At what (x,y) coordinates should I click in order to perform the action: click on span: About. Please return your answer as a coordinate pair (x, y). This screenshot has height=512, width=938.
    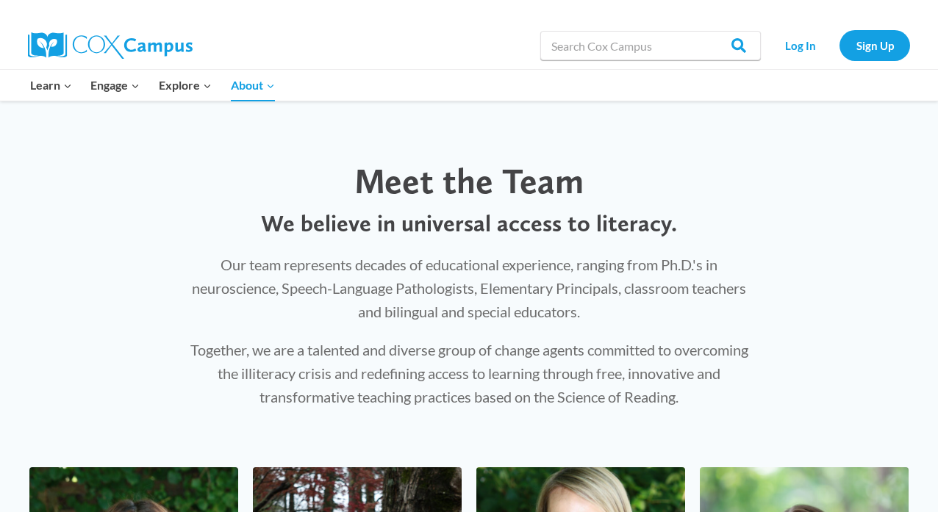
    Looking at the image, I should click on (253, 85).